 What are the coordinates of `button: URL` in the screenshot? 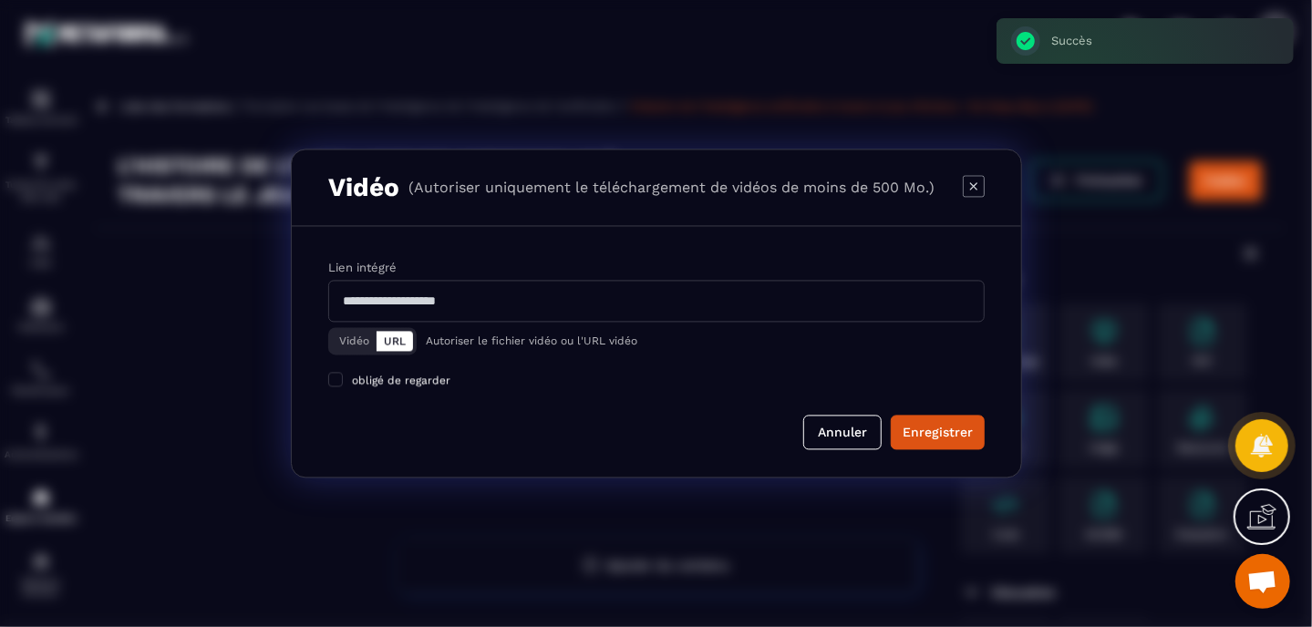 It's located at (395, 342).